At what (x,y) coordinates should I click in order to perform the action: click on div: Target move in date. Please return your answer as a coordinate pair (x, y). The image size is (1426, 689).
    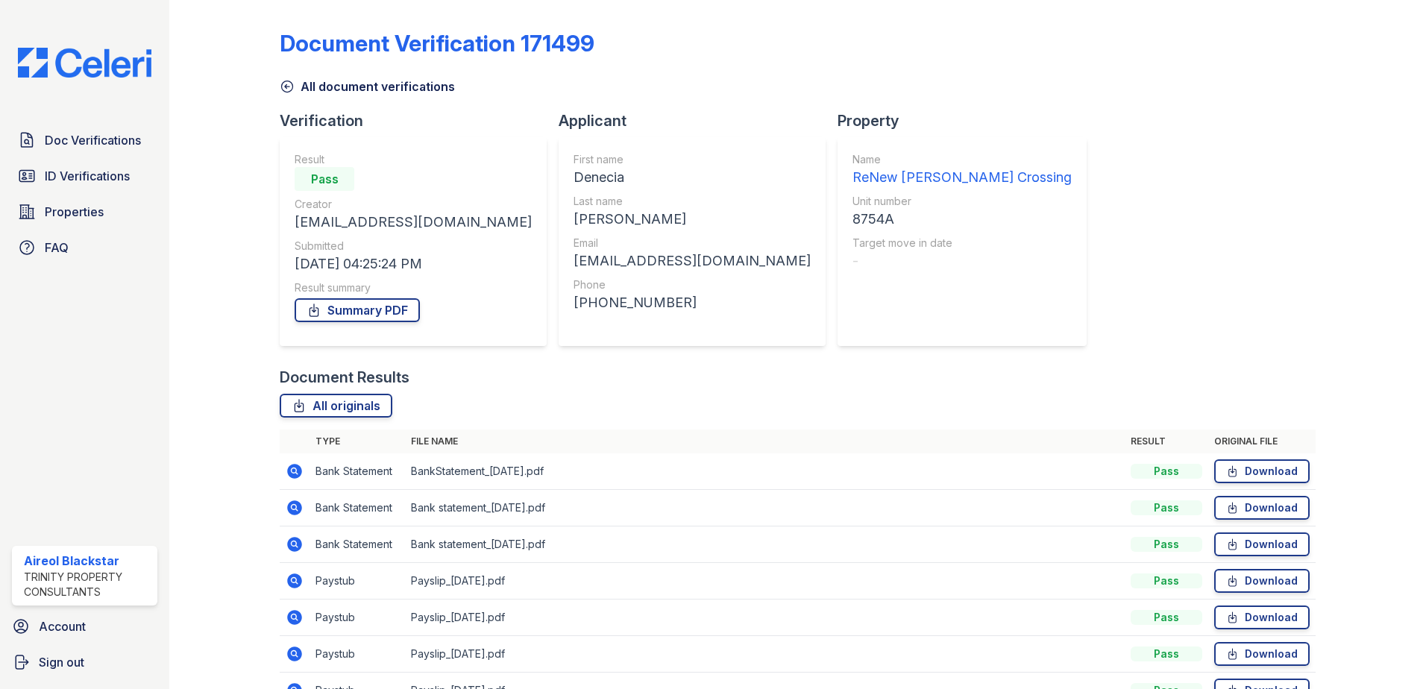
    Looking at the image, I should click on (962, 243).